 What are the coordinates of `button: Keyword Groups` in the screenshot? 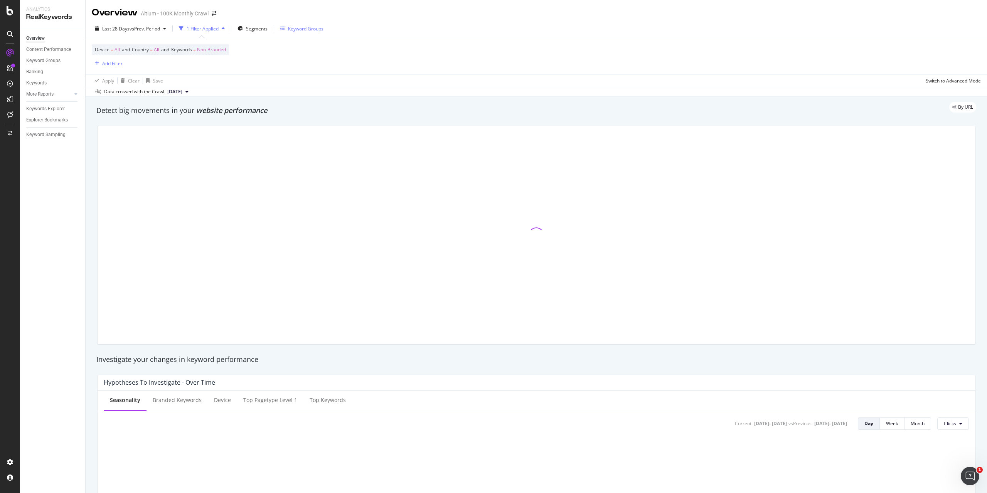 It's located at (302, 29).